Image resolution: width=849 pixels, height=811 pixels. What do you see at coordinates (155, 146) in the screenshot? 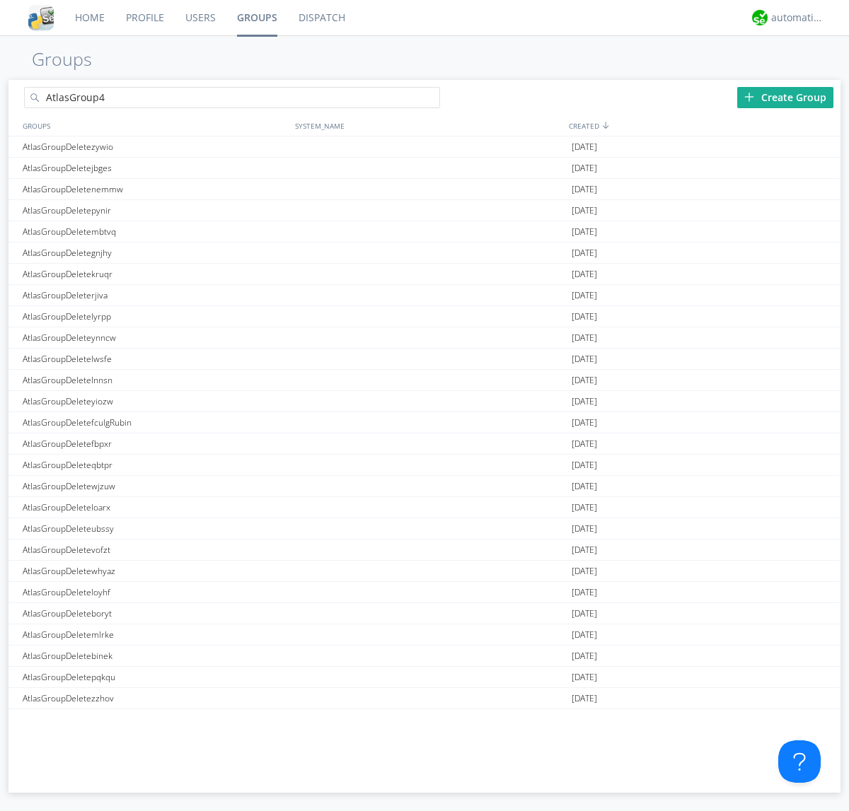
I see `div: AtlasGroupDeletezywio` at bounding box center [155, 146].